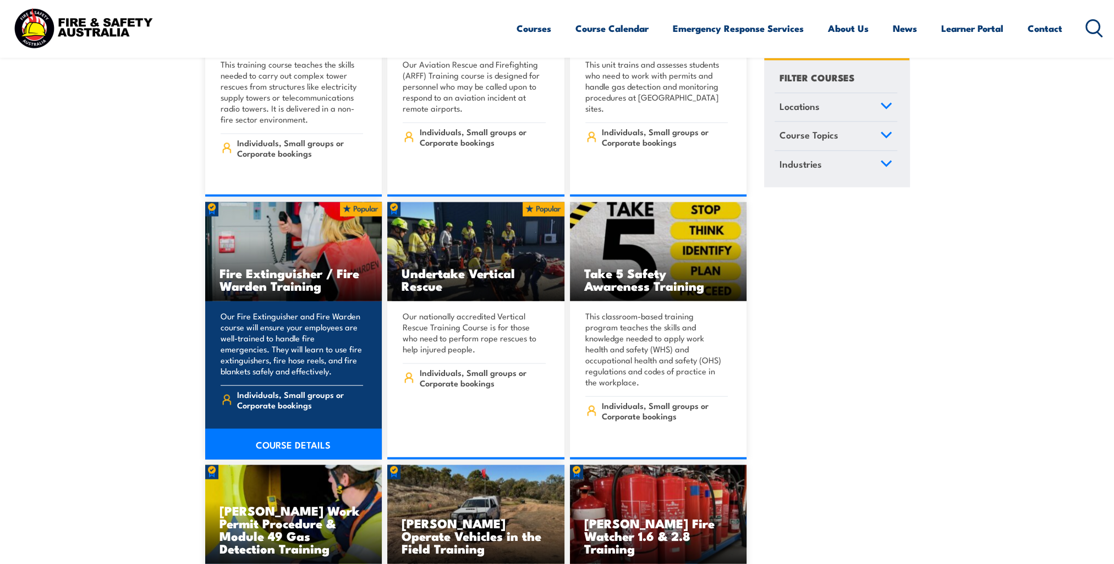  I want to click on img: Santos Operate Vehicles in the Field training (1), so click(476, 515).